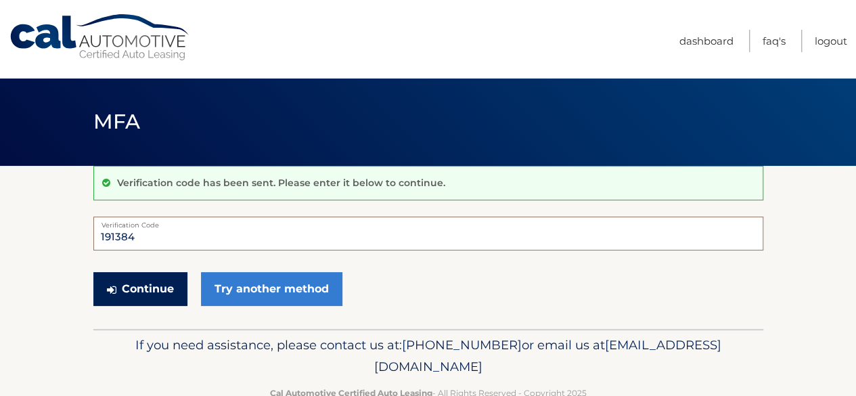  What do you see at coordinates (271, 289) in the screenshot?
I see `a: Try another method` at bounding box center [271, 289].